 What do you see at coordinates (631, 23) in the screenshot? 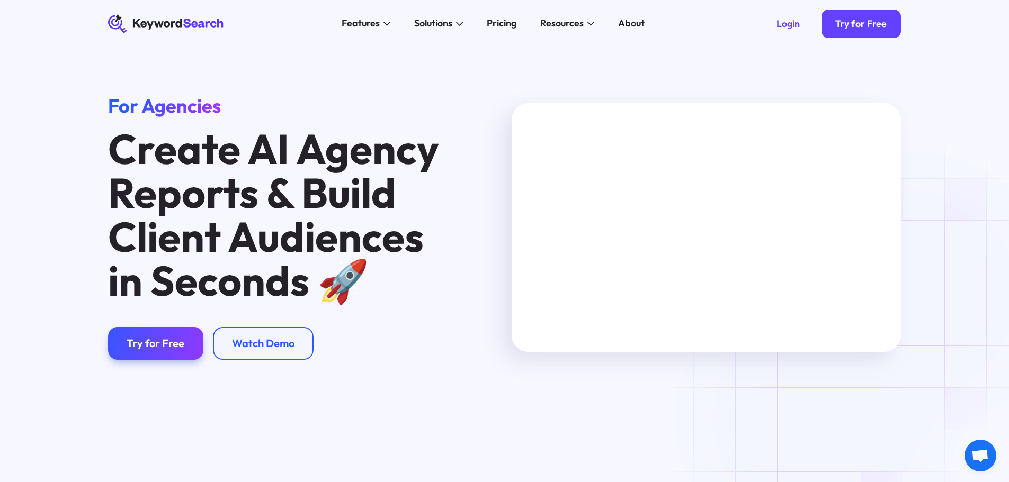
I see `div: About` at bounding box center [631, 23].